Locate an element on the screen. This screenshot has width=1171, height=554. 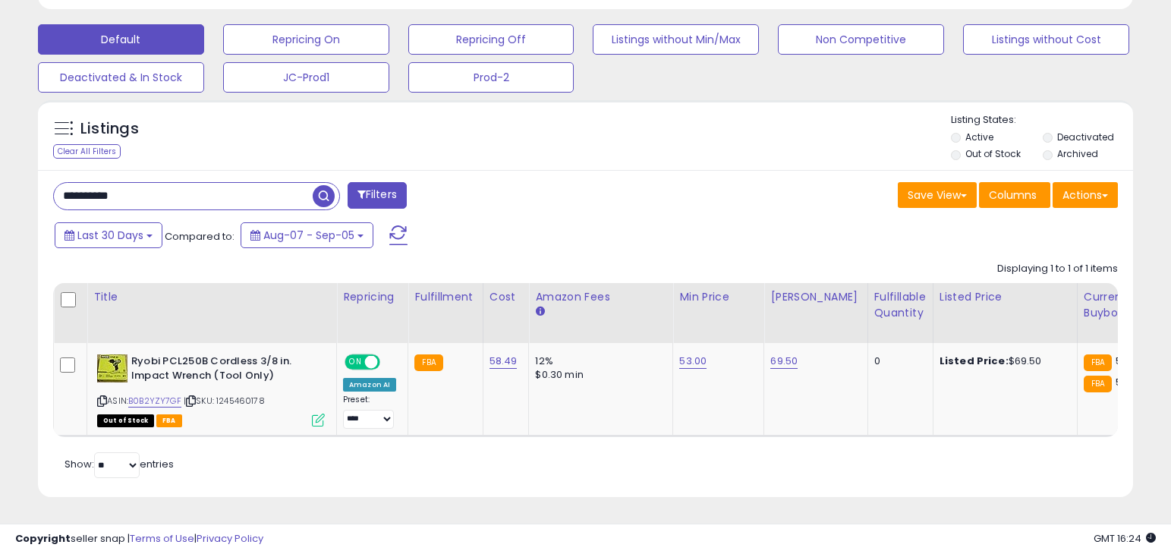
button: Actions is located at coordinates (1086, 195).